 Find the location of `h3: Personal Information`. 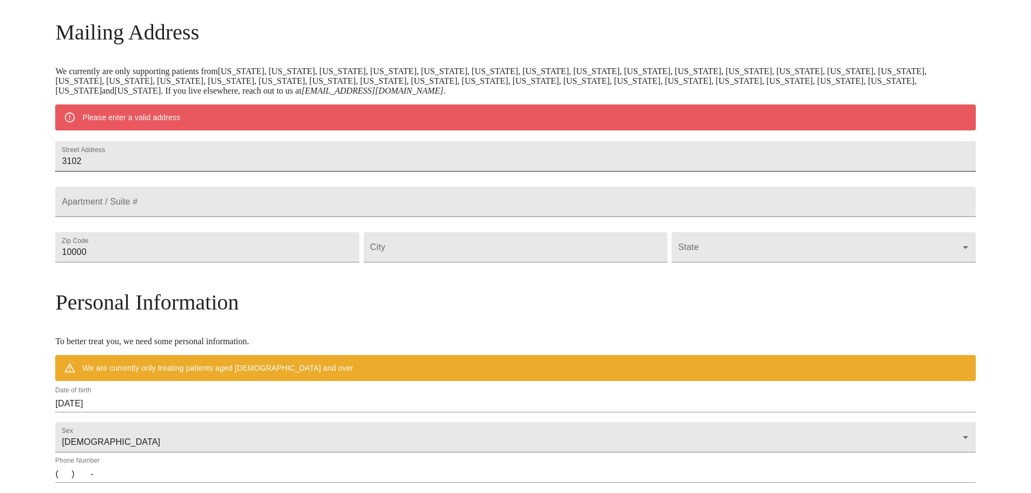

h3: Personal Information is located at coordinates (515, 302).